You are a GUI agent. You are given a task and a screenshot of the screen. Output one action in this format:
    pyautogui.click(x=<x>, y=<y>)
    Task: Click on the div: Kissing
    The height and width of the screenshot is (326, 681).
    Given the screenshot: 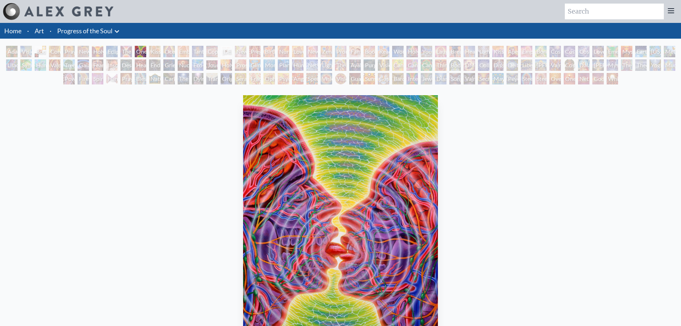 What is the action you would take?
    pyautogui.click(x=155, y=52)
    